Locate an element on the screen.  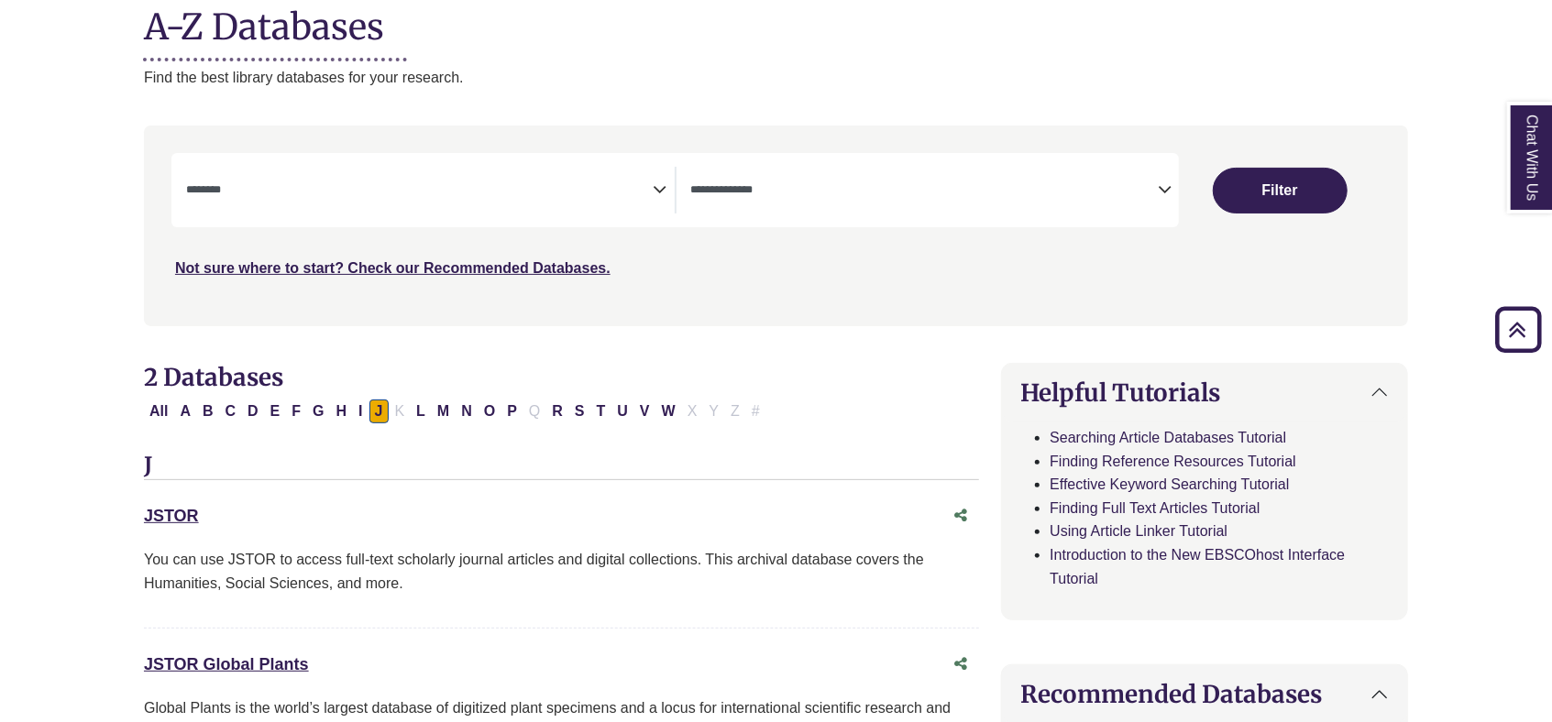
button: Filter Results F is located at coordinates (296, 412).